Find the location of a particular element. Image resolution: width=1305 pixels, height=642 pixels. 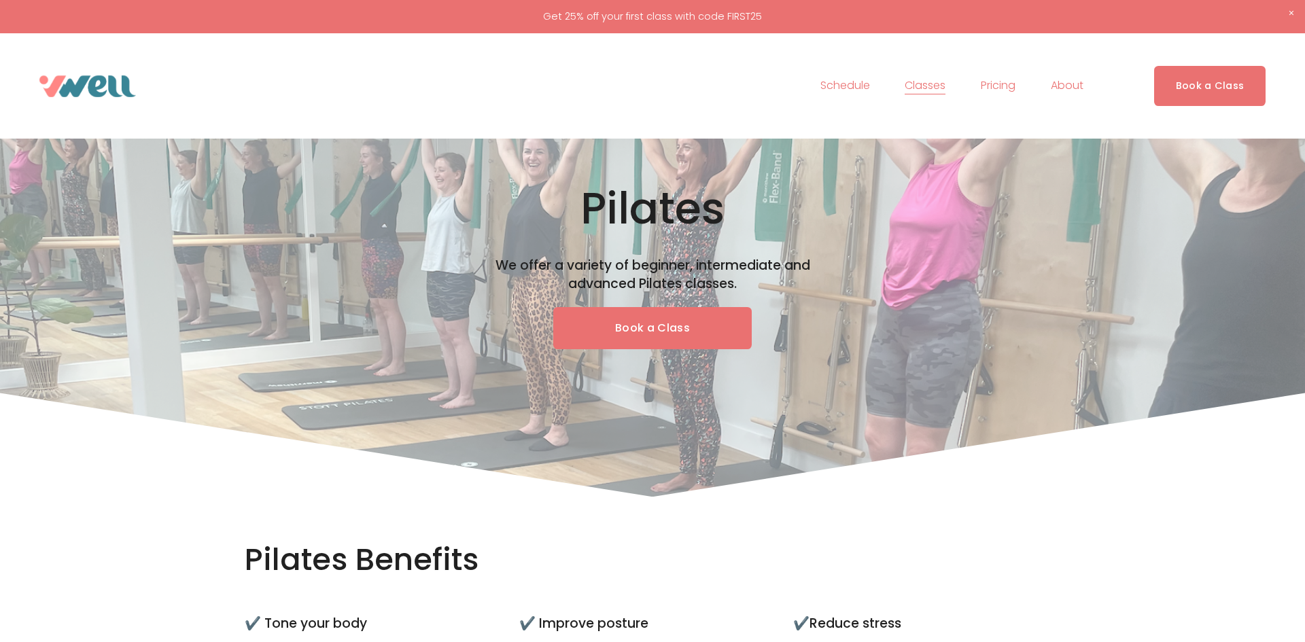

span: Classes is located at coordinates (925, 86).